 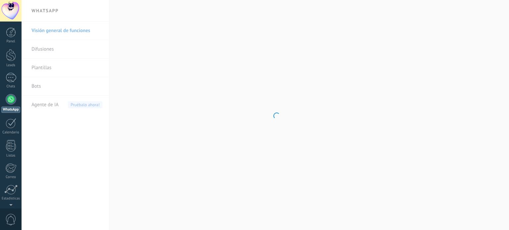 What do you see at coordinates (11, 110) in the screenshot?
I see `div: WhatsApp` at bounding box center [11, 110].